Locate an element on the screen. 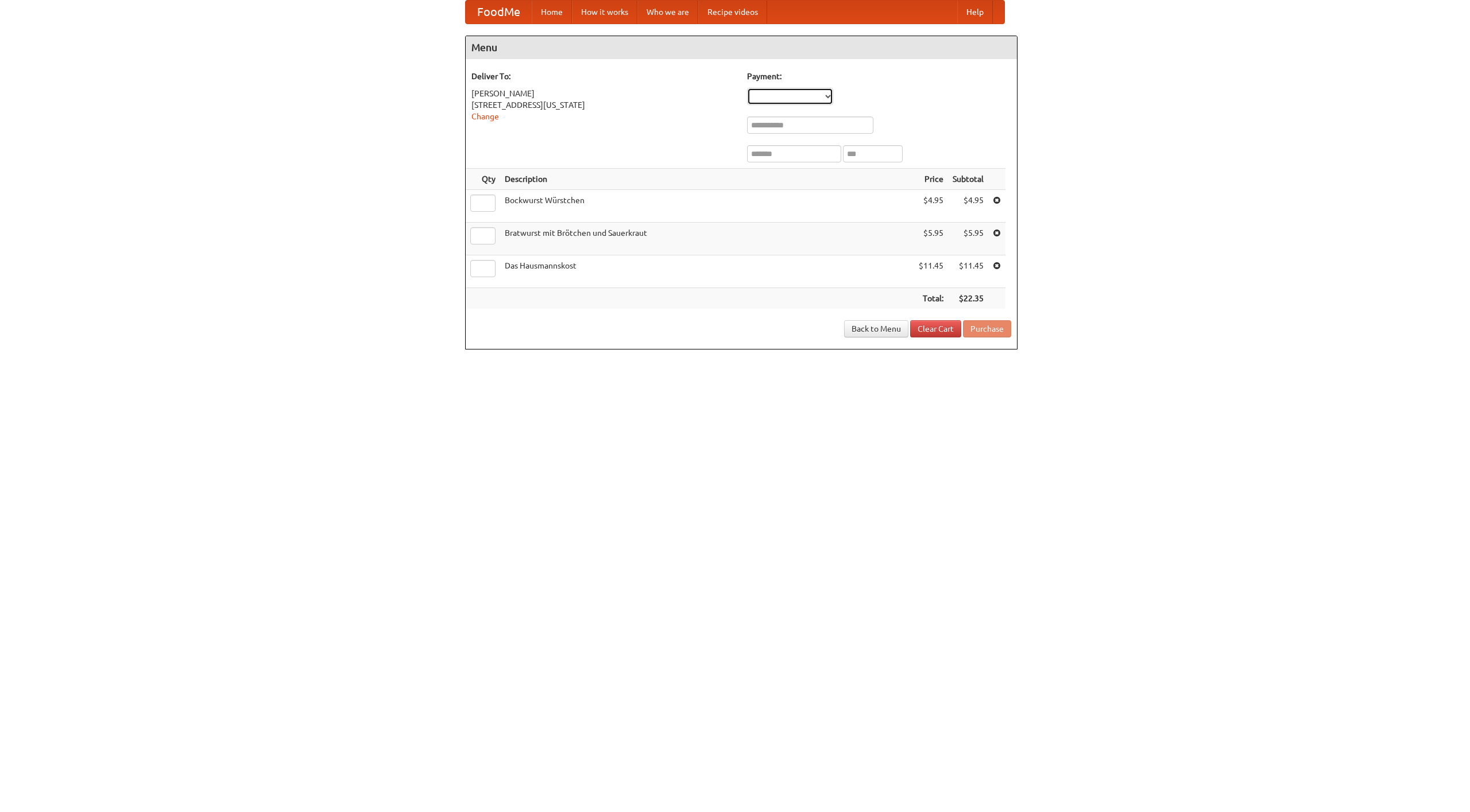 Image resolution: width=1470 pixels, height=812 pixels. a: Recipe videos is located at coordinates (732, 12).